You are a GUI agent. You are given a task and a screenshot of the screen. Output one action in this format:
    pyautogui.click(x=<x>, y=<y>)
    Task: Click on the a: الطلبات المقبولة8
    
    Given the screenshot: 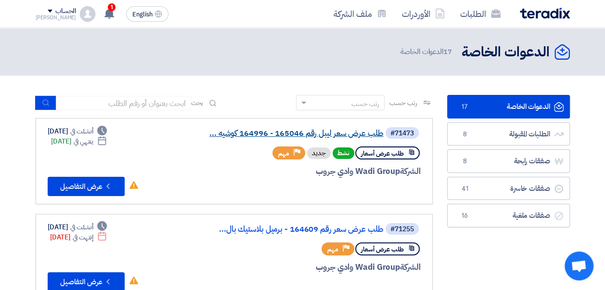 What is the action you would take?
    pyautogui.click(x=508, y=134)
    